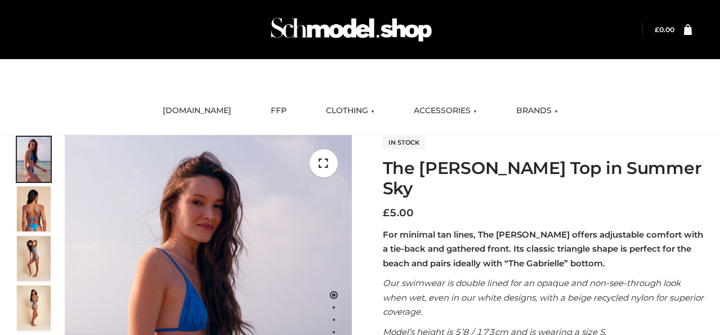  I want to click on img: 5.Alex-top_CN-1-1_1-1.jpg, so click(34, 209).